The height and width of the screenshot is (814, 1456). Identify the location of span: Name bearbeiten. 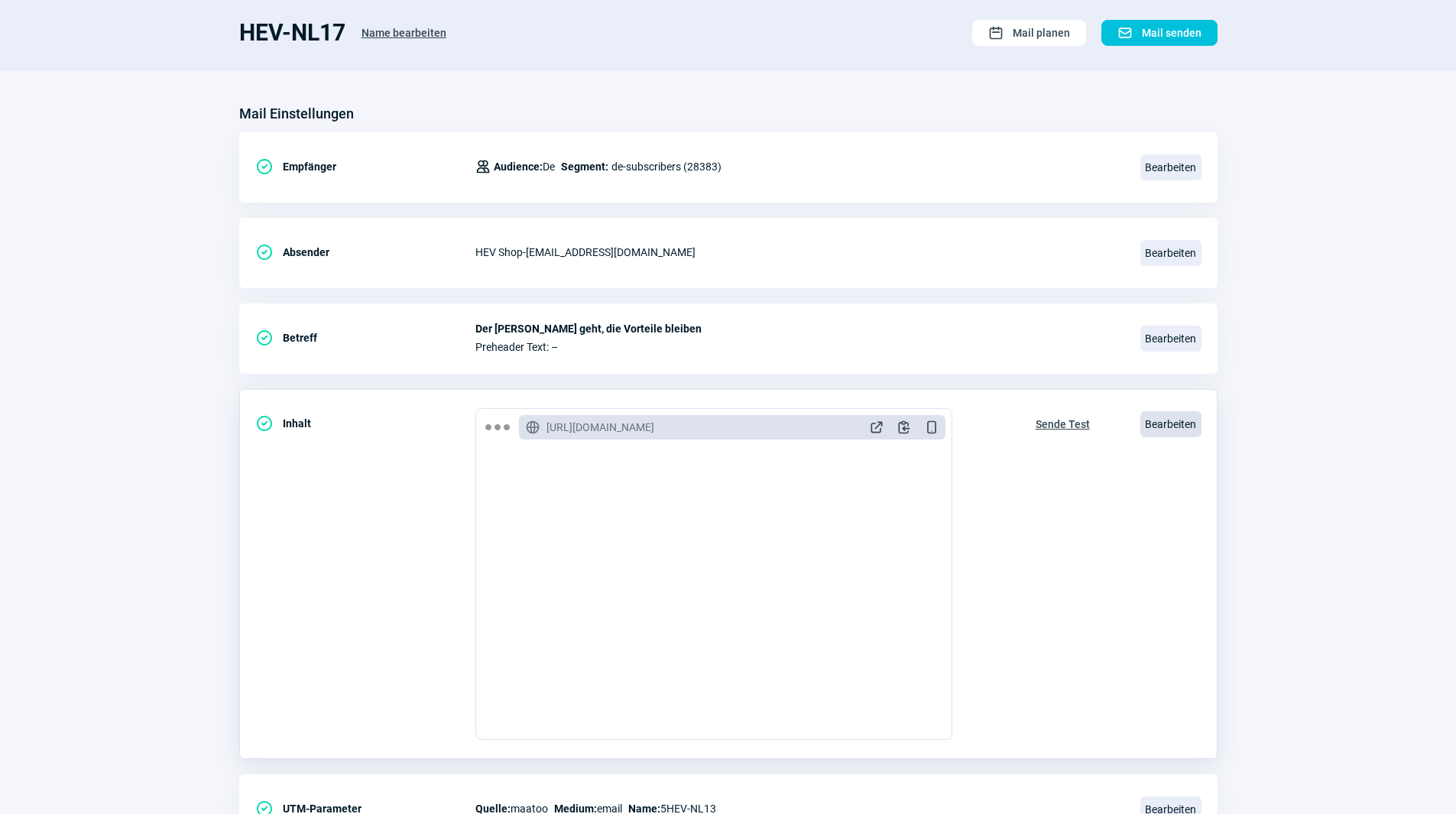
(404, 33).